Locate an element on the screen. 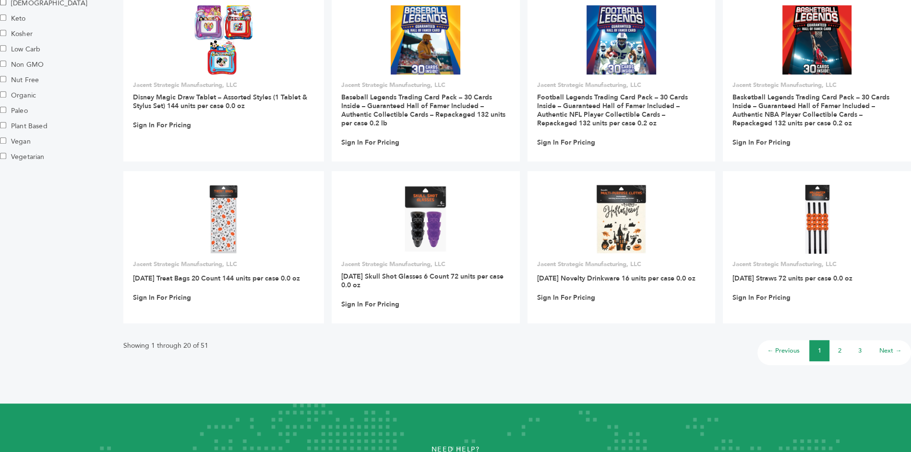 Image resolution: width=911 pixels, height=452 pixels. a: ← Previous is located at coordinates (784, 350).